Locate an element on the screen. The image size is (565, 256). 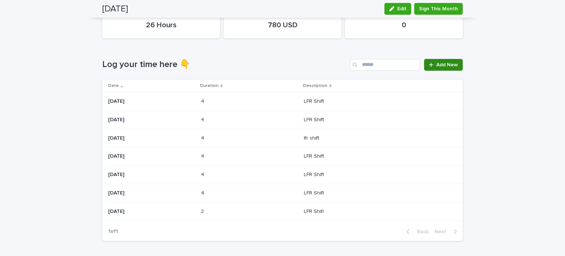
div: Search is located at coordinates (385, 65).